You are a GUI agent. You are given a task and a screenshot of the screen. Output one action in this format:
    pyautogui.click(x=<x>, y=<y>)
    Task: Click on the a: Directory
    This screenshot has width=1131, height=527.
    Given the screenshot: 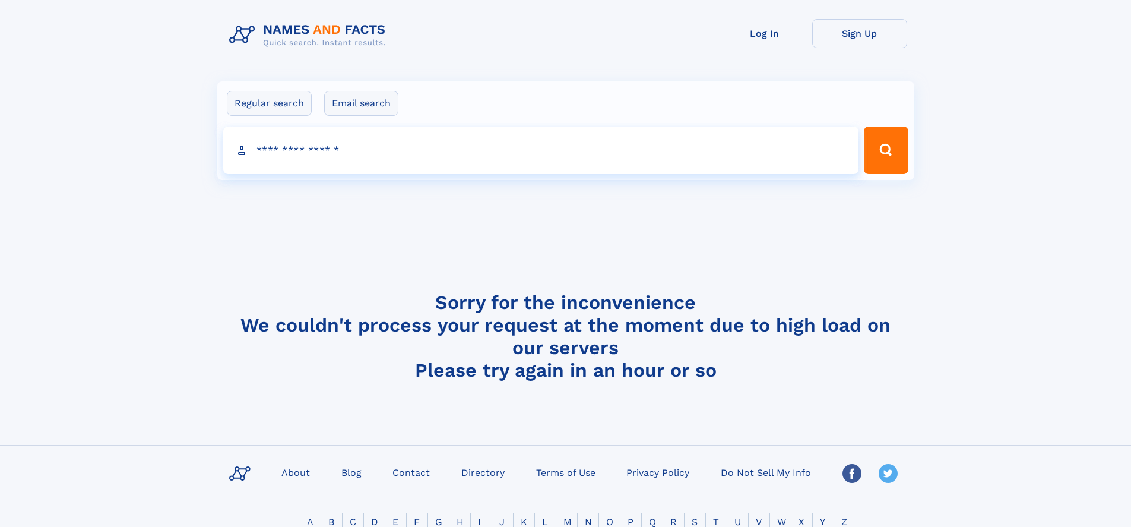 What is the action you would take?
    pyautogui.click(x=483, y=472)
    